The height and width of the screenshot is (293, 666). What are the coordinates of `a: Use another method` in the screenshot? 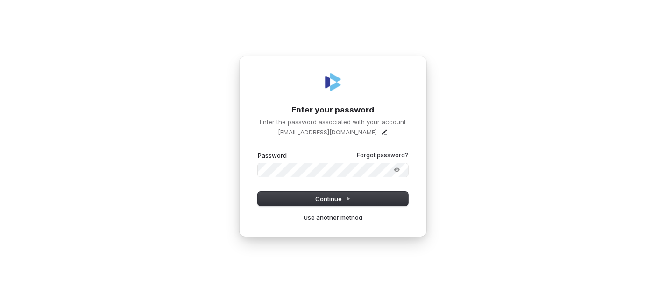 It's located at (333, 218).